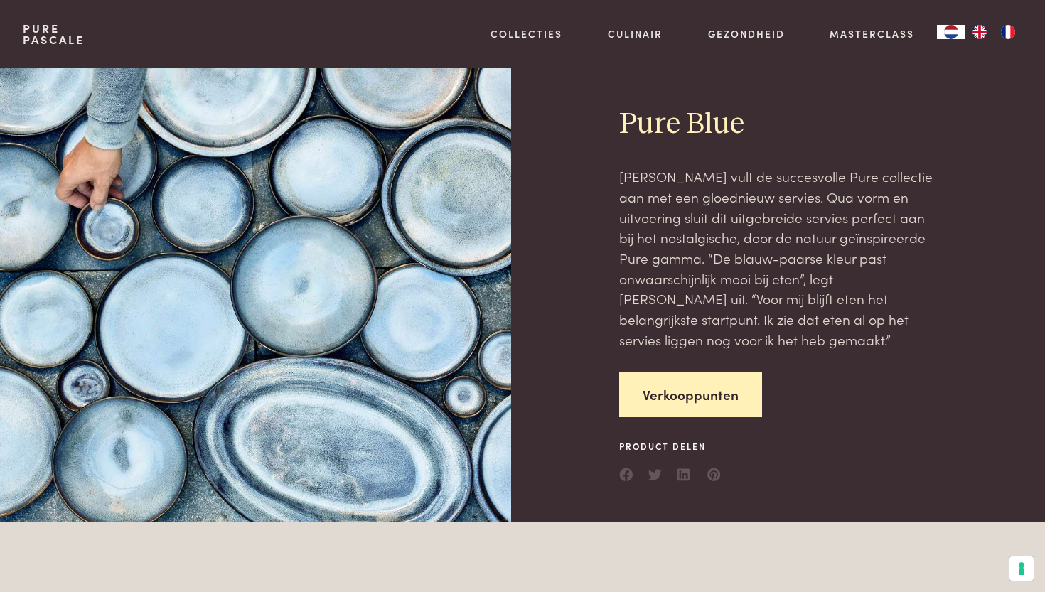 The height and width of the screenshot is (592, 1045). I want to click on a: EN, so click(980, 32).